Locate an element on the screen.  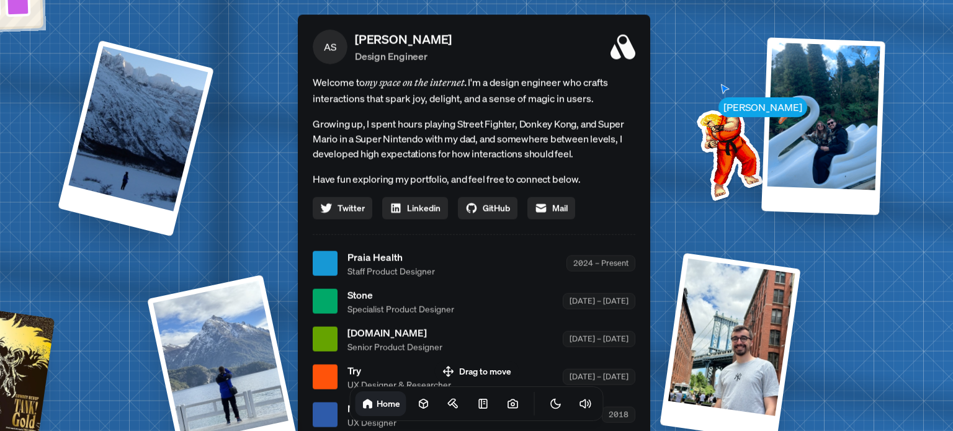
h1: Home is located at coordinates (389, 403).